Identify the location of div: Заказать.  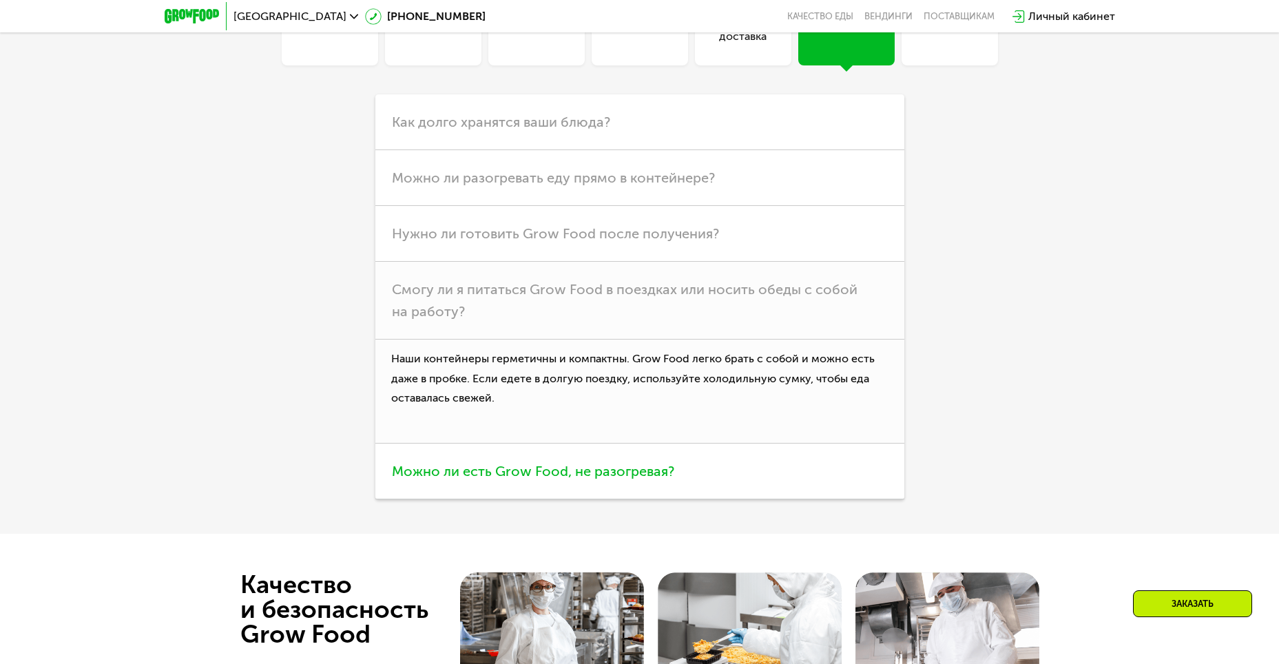
(1192, 603).